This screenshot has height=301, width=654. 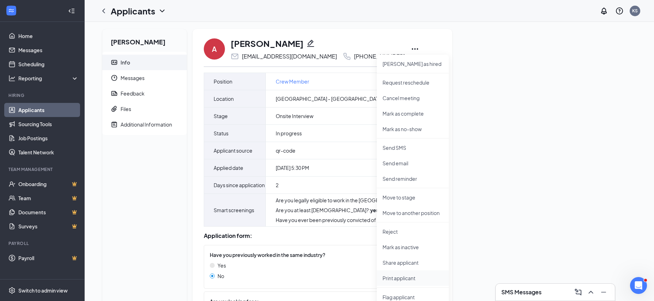 What do you see at coordinates (48, 64) in the screenshot?
I see `a: Scheduling` at bounding box center [48, 64].